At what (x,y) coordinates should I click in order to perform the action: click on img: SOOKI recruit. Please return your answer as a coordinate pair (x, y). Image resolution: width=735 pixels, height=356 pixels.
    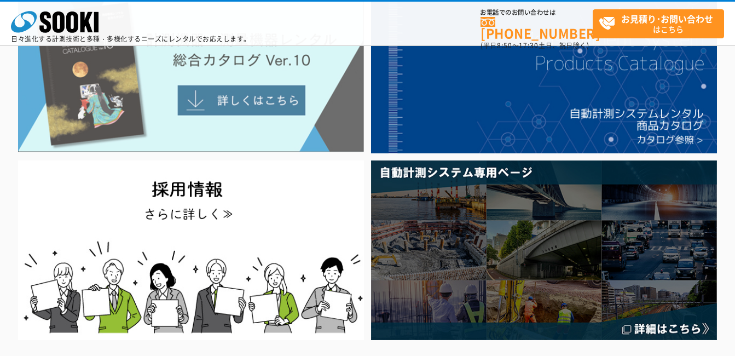
    Looking at the image, I should click on (191, 250).